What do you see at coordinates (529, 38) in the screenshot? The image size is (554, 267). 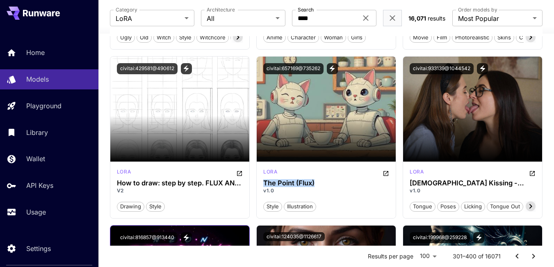 I see `span: cinema` at bounding box center [529, 38].